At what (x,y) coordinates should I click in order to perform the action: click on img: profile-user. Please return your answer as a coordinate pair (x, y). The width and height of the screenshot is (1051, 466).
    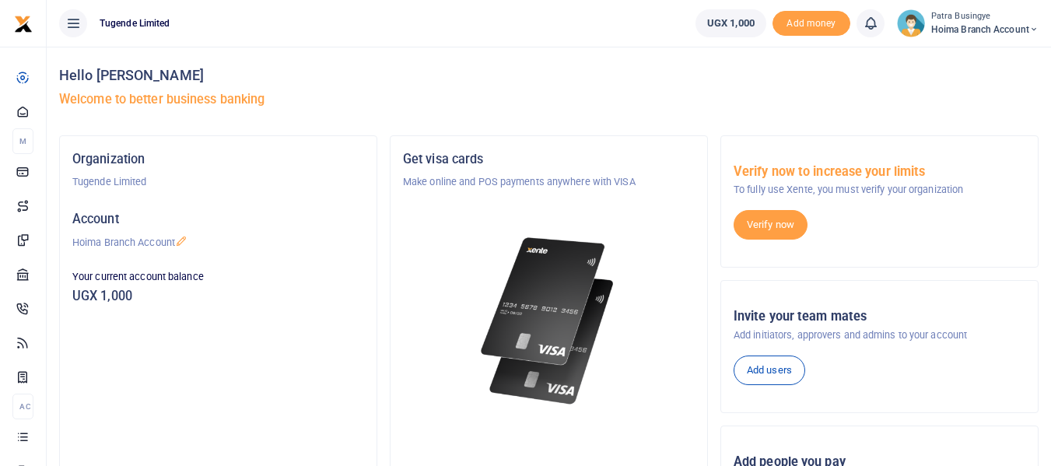
    Looking at the image, I should click on (911, 23).